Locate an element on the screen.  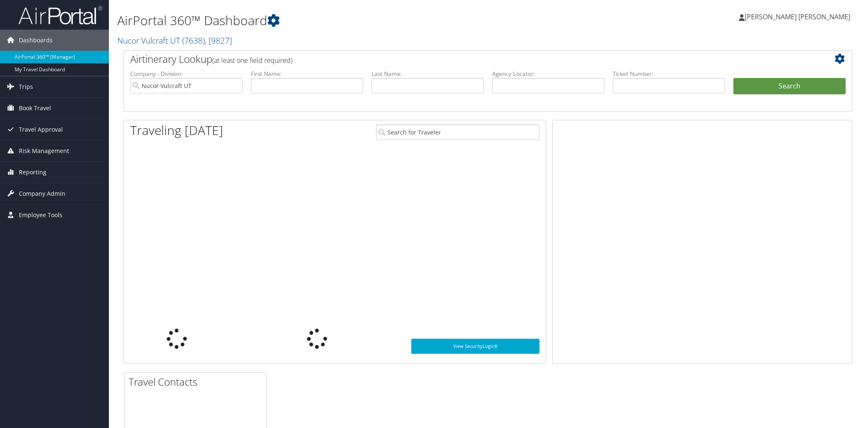
h2: Travel Contacts is located at coordinates (197, 382).